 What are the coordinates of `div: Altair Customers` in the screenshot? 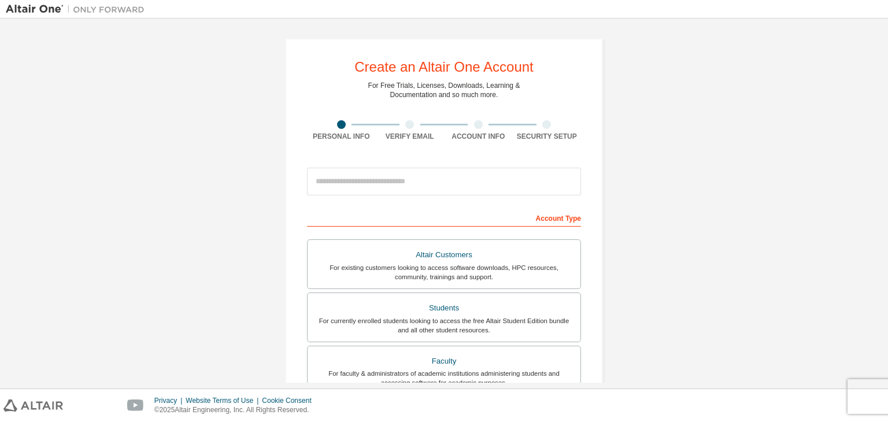 It's located at (444, 255).